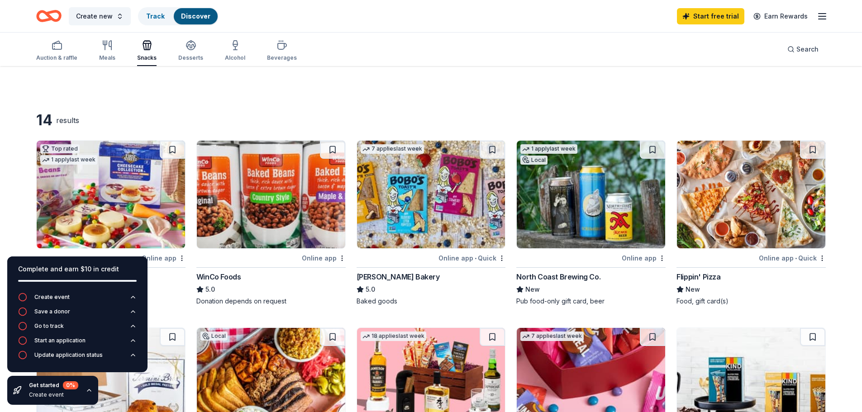 The width and height of the screenshot is (862, 412). I want to click on div: 14, so click(44, 120).